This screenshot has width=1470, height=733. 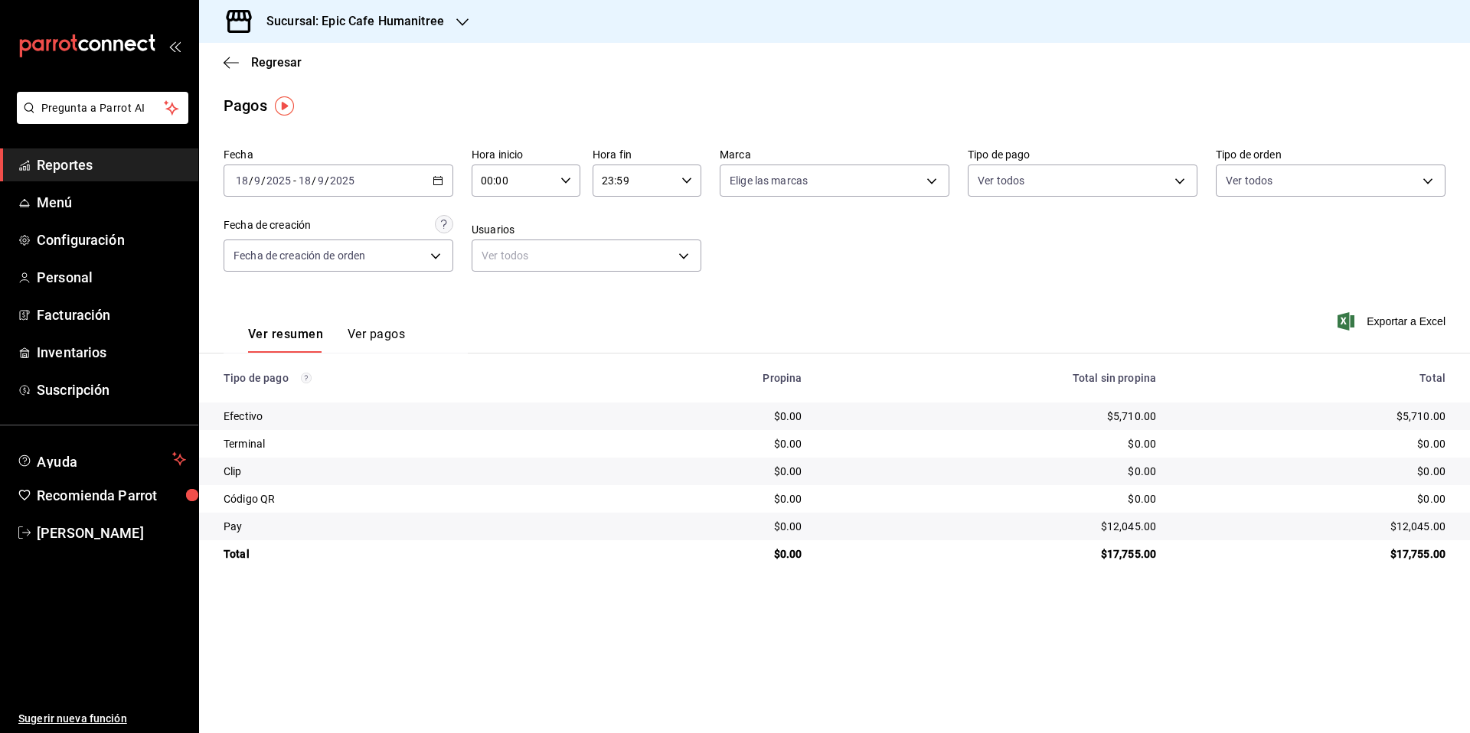 What do you see at coordinates (526, 155) in the screenshot?
I see `label: Hora inicio` at bounding box center [526, 155].